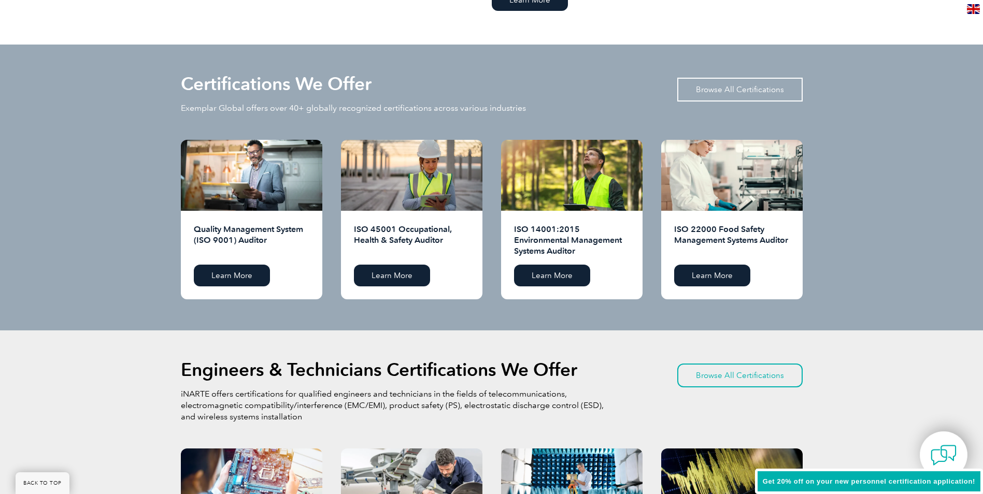 This screenshot has width=983, height=494. What do you see at coordinates (276, 84) in the screenshot?
I see `h2: Certifications We Offer` at bounding box center [276, 84].